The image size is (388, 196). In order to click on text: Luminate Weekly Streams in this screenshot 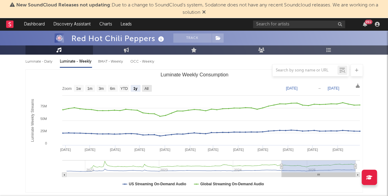, I will do `click(32, 121)`.